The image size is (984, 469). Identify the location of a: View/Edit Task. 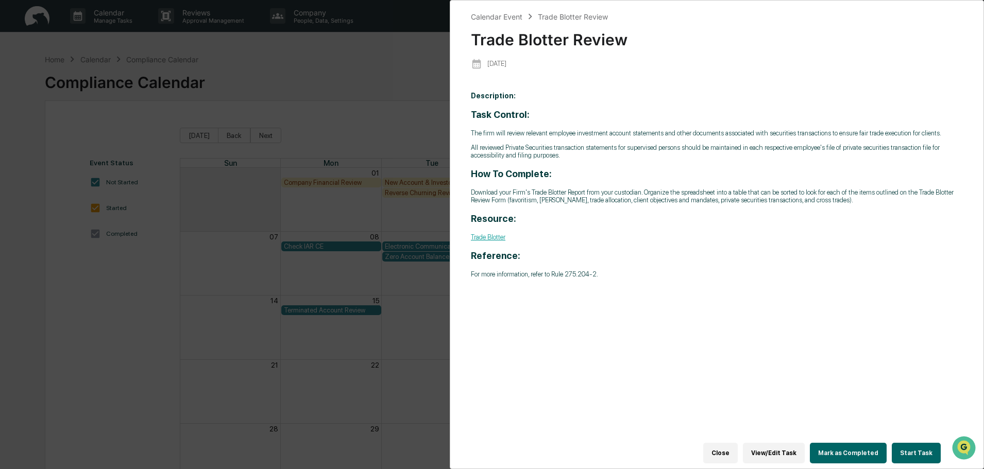
(774, 453).